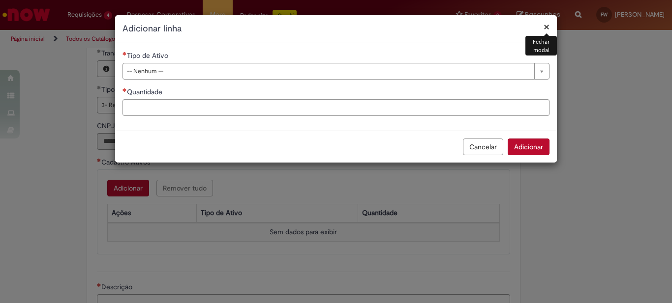 This screenshot has height=303, width=672. I want to click on div: Fechar modal, so click(541, 46).